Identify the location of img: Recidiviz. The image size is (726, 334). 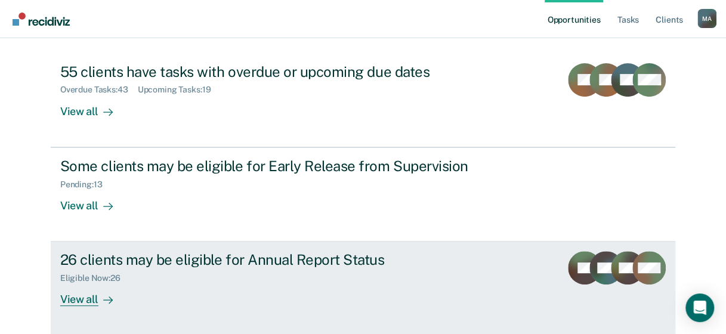
(41, 19).